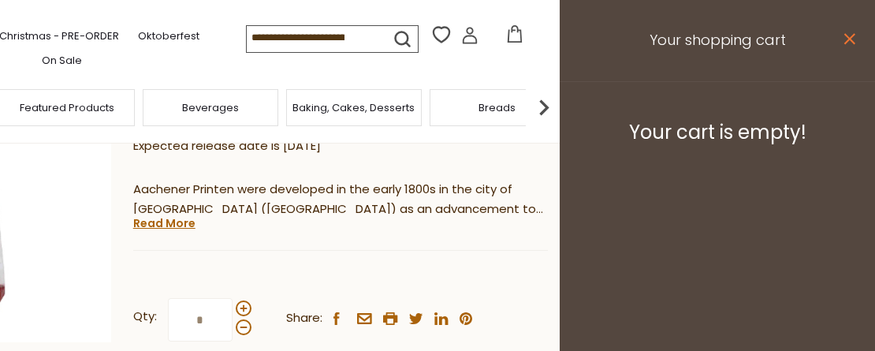 The image size is (875, 351). Describe the element at coordinates (164, 223) in the screenshot. I see `a: Read More` at that location.